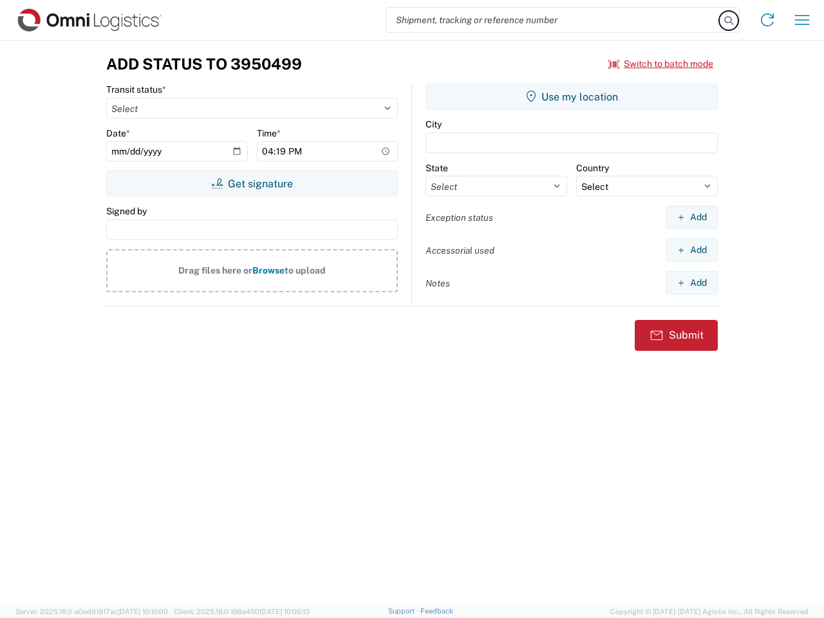 The width and height of the screenshot is (824, 618). What do you see at coordinates (126, 211) in the screenshot?
I see `label: Signed by` at bounding box center [126, 211].